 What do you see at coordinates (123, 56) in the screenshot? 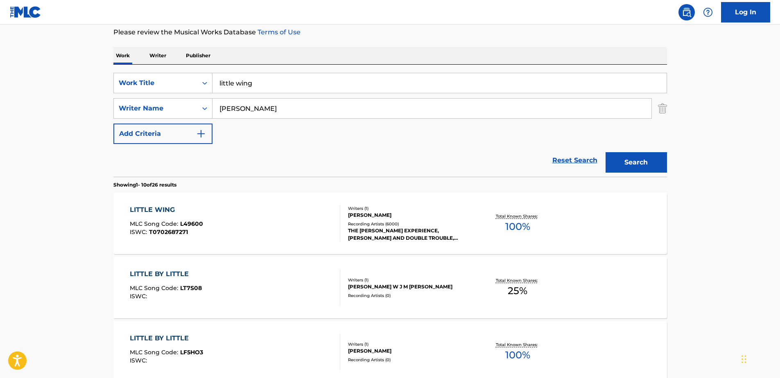
I see `p: Work` at bounding box center [123, 56].